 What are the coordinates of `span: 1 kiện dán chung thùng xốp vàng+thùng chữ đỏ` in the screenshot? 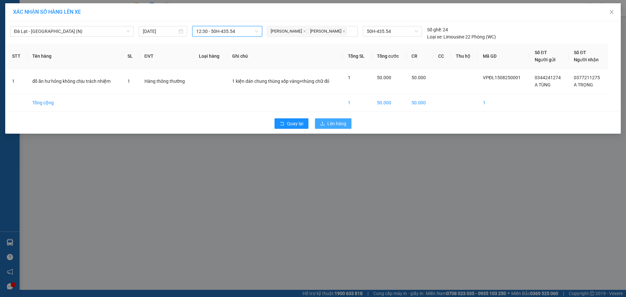 It's located at (281, 81).